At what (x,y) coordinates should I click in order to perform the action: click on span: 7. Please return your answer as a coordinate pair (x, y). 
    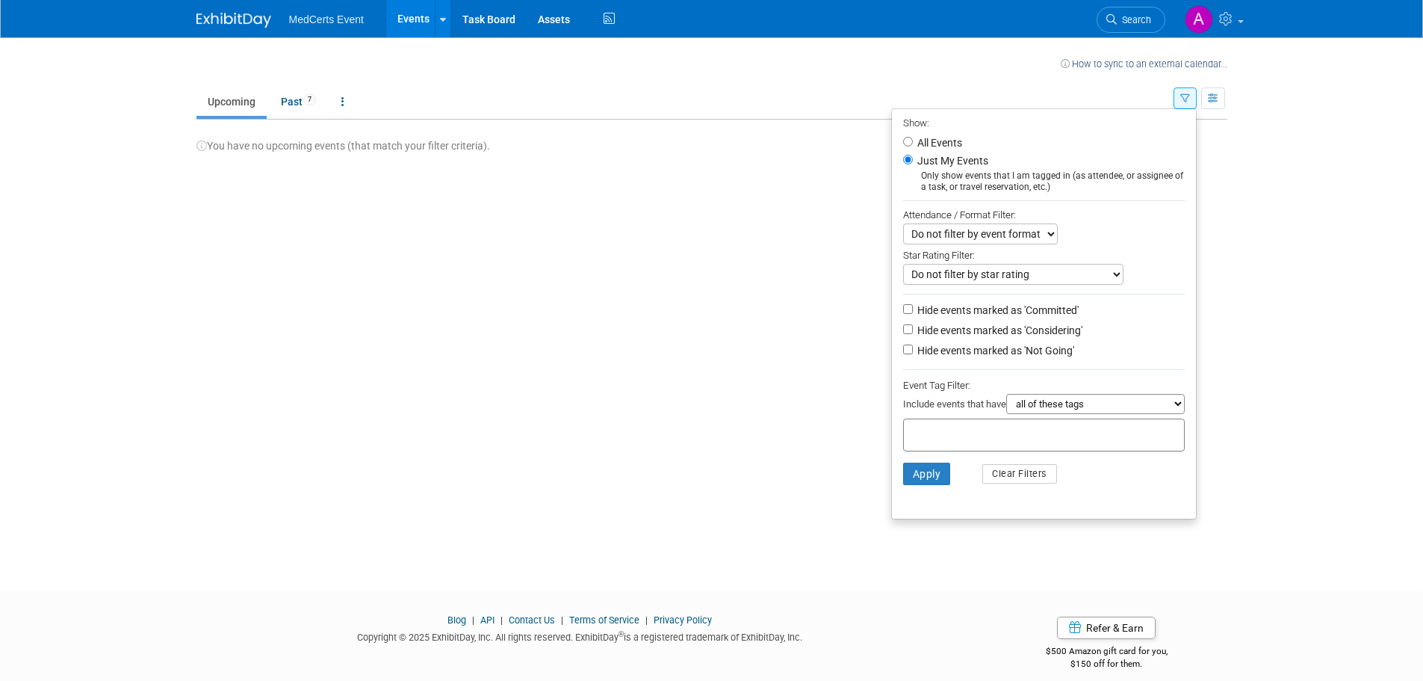
    Looking at the image, I should click on (309, 99).